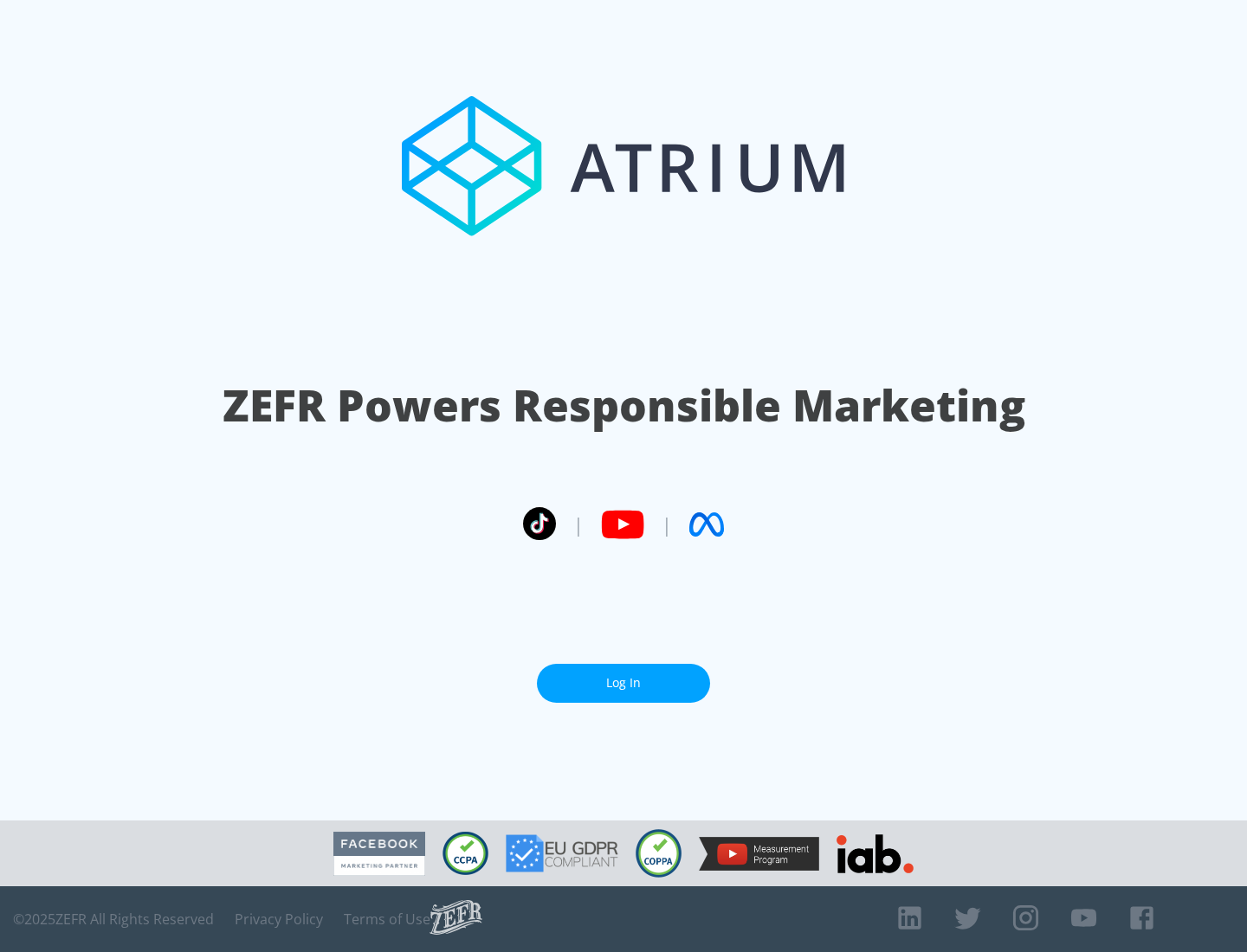 This screenshot has width=1247, height=952. What do you see at coordinates (759, 853) in the screenshot?
I see `img: YouTube Measurement Program` at bounding box center [759, 853].